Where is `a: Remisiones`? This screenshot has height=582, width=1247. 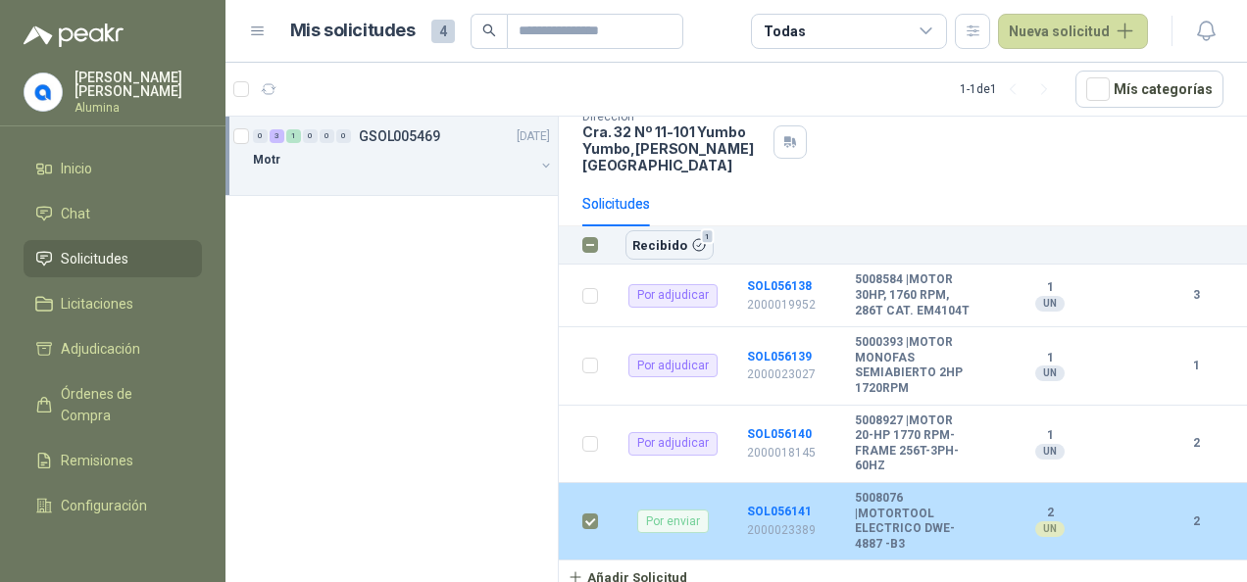
a: Remisiones is located at coordinates (113, 461).